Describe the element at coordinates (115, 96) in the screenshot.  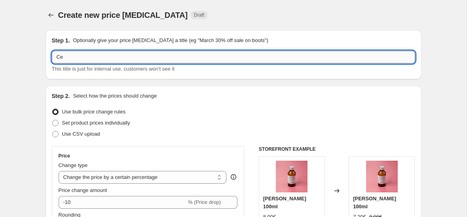
I see `p: Select how the prices should change` at that location.